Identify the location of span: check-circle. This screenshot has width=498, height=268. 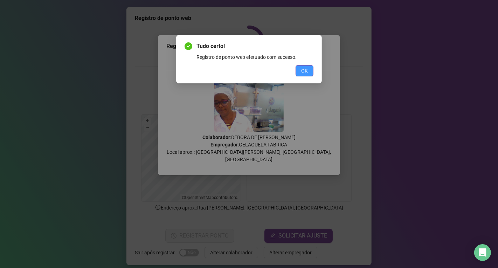
(188, 46).